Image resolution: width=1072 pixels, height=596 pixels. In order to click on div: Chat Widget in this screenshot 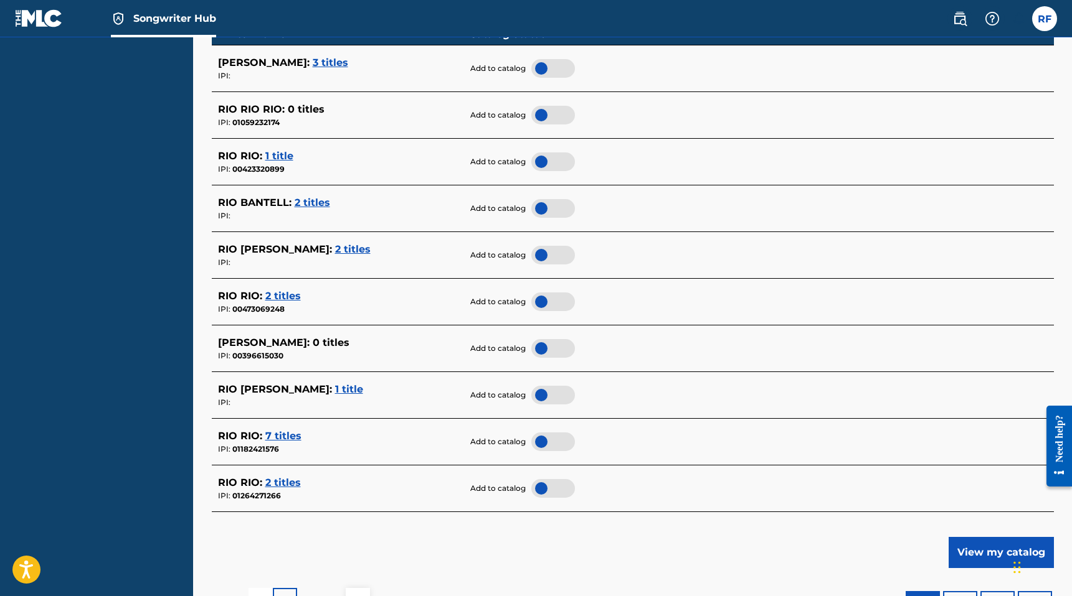, I will do `click(1040, 567)`.